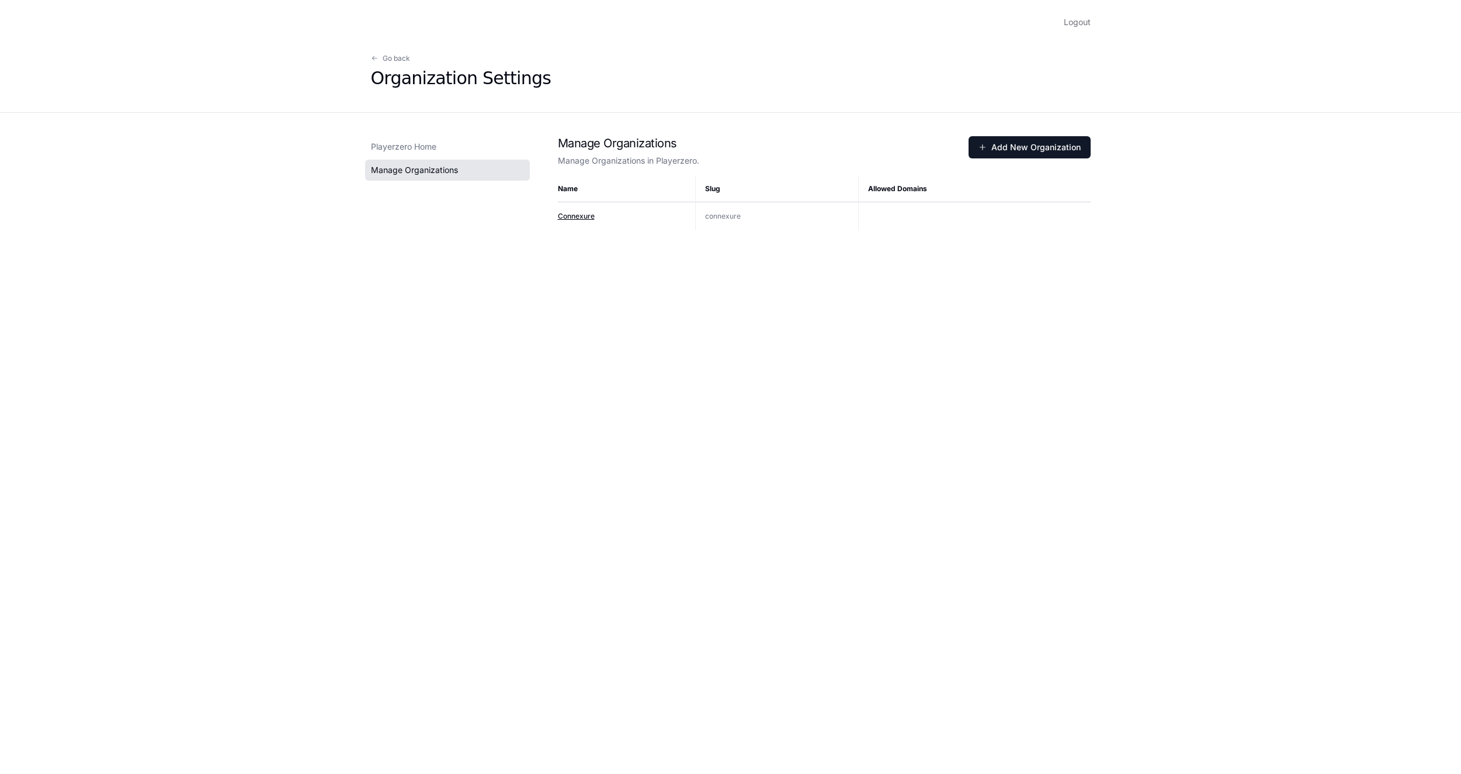 Image resolution: width=1461 pixels, height=774 pixels. Describe the element at coordinates (627, 189) in the screenshot. I see `th: Name` at that location.